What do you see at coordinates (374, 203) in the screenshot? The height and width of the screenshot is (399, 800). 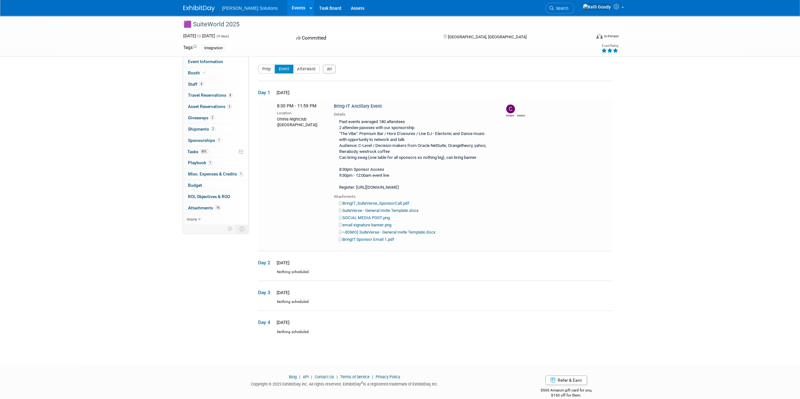 I see `a: BringIT_SuiteVerse_SponsorCall.pdf` at bounding box center [374, 203].